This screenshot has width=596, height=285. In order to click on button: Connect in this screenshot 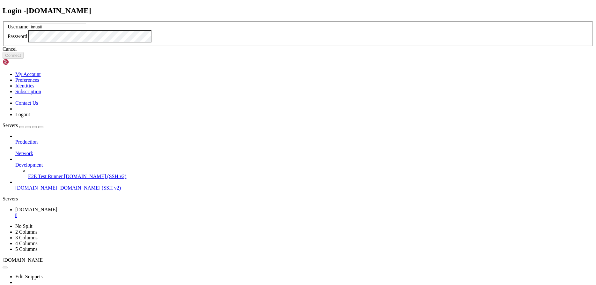, I will do `click(13, 55)`.